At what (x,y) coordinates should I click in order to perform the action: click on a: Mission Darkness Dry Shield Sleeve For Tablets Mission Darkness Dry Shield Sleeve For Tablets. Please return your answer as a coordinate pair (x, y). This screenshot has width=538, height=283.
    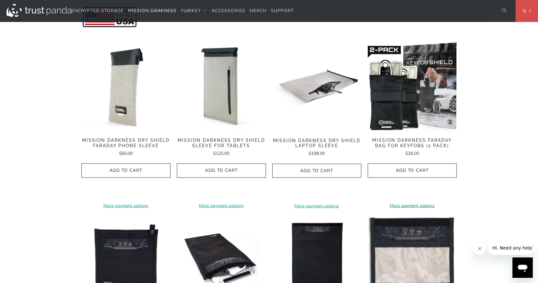
    Looking at the image, I should click on (221, 87).